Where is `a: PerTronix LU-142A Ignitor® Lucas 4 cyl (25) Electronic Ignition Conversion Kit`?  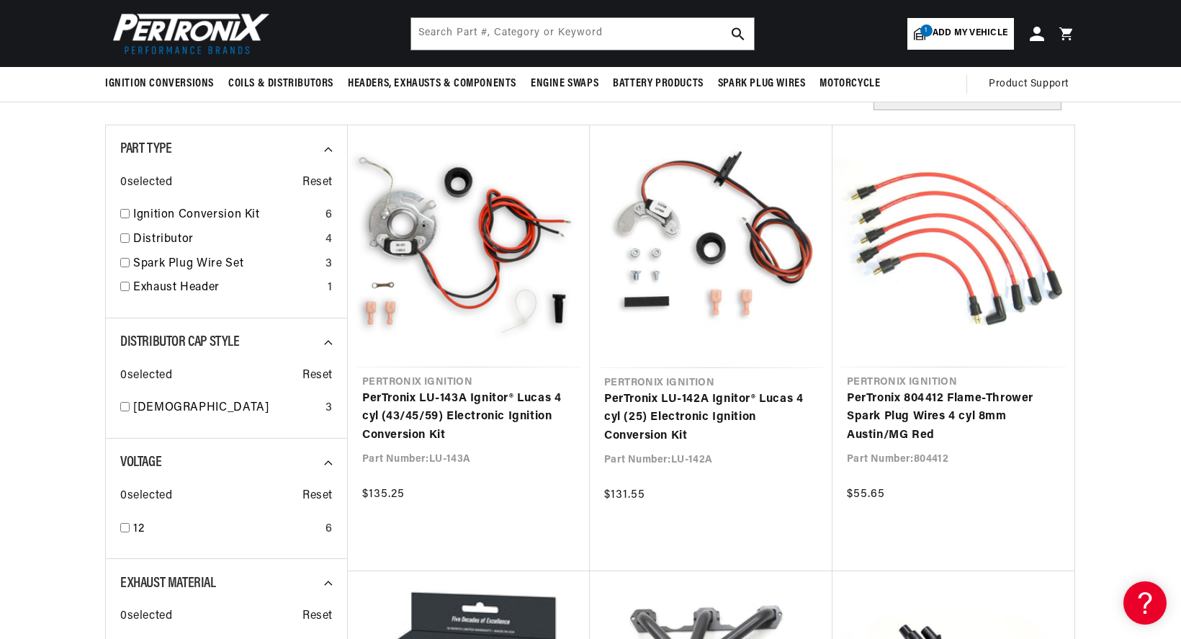
a: PerTronix LU-142A Ignitor® Lucas 4 cyl (25) Electronic Ignition Conversion Kit is located at coordinates (711, 418).